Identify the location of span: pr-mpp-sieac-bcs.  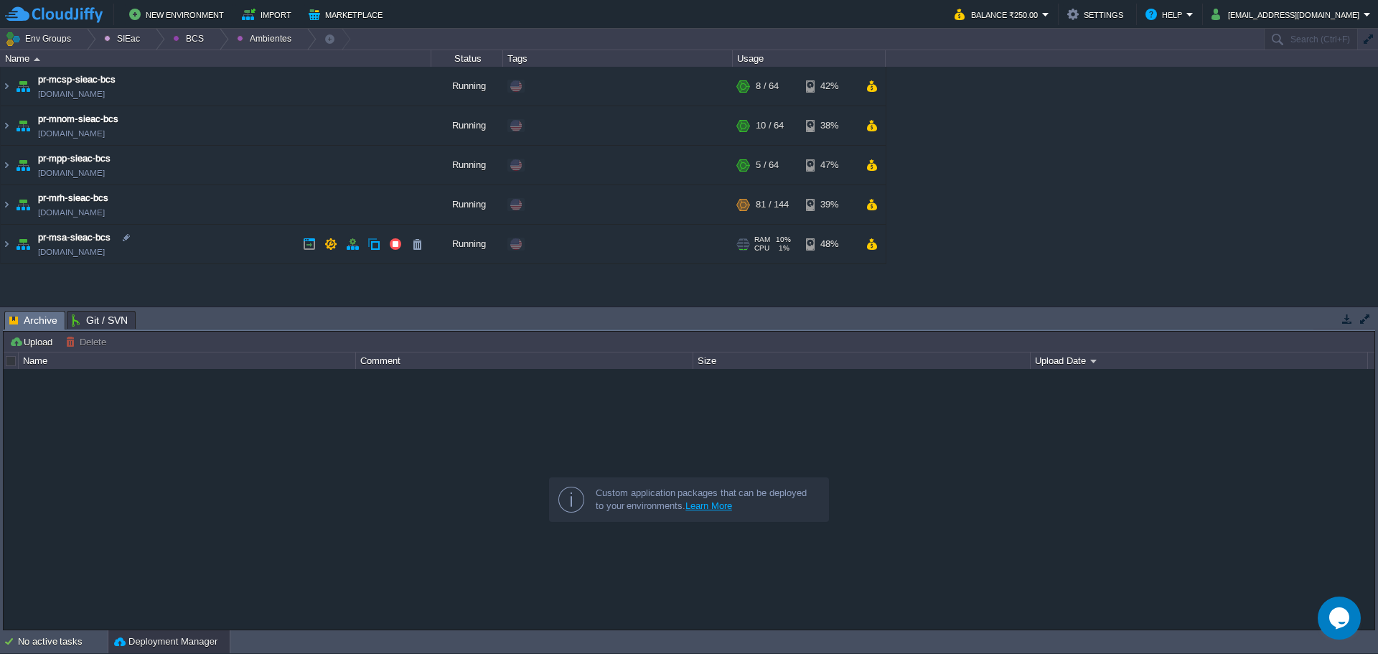
(74, 159).